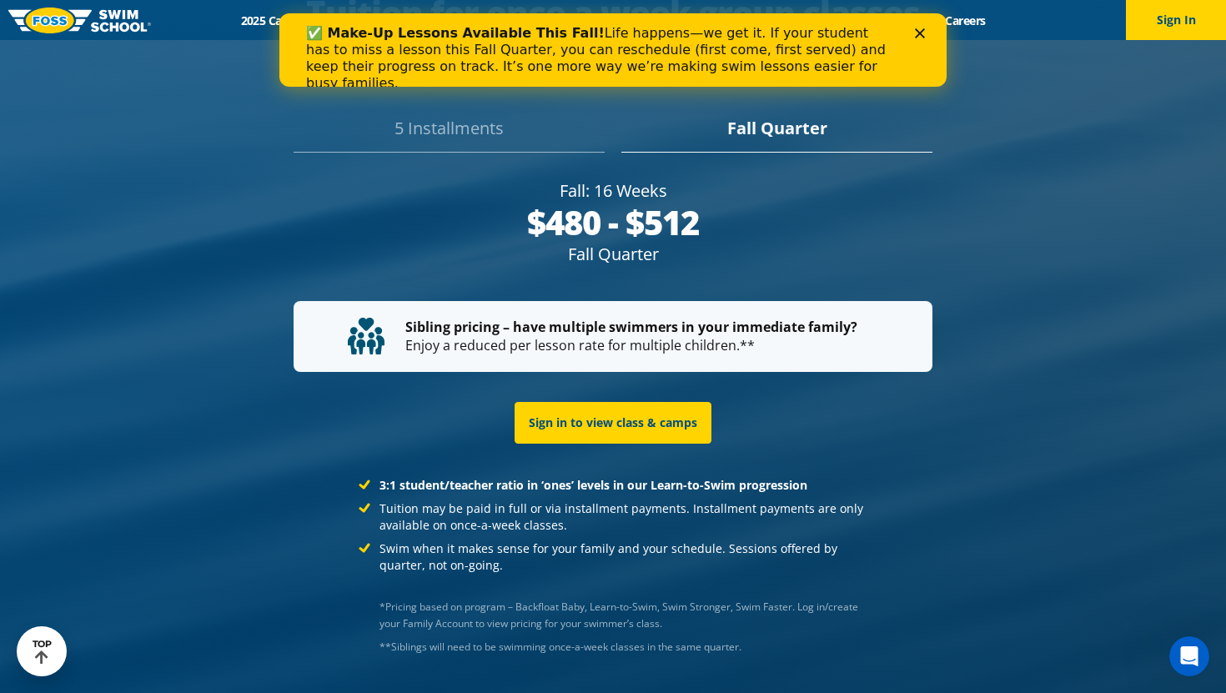 Image resolution: width=1226 pixels, height=693 pixels. I want to click on div: $480 - $512, so click(613, 223).